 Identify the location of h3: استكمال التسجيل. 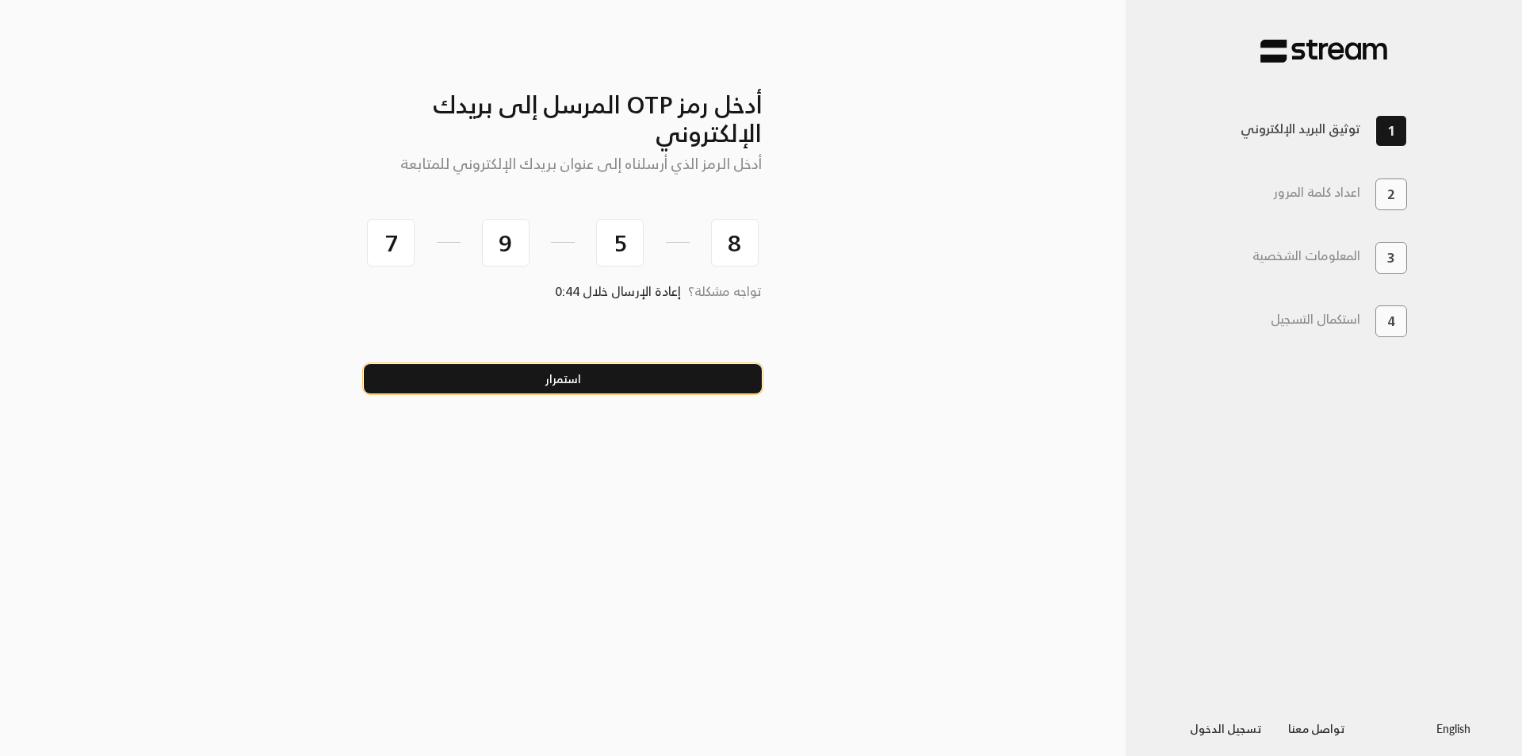
(1315, 319).